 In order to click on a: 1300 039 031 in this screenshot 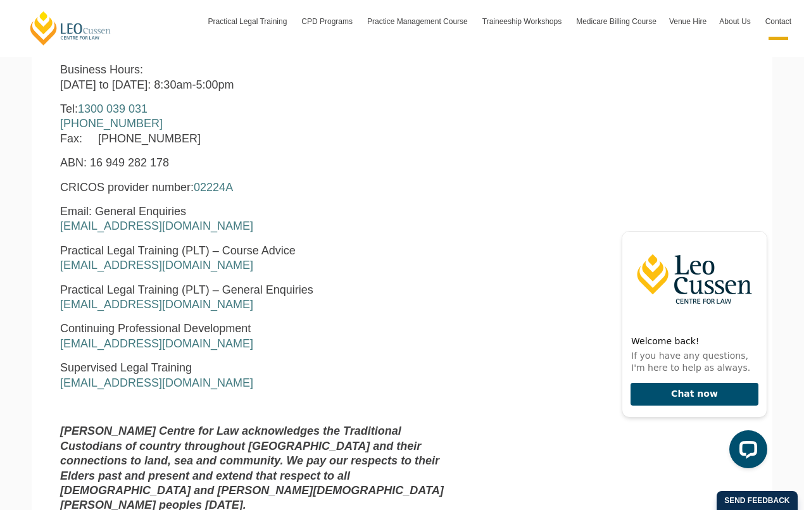, I will do `click(113, 109)`.